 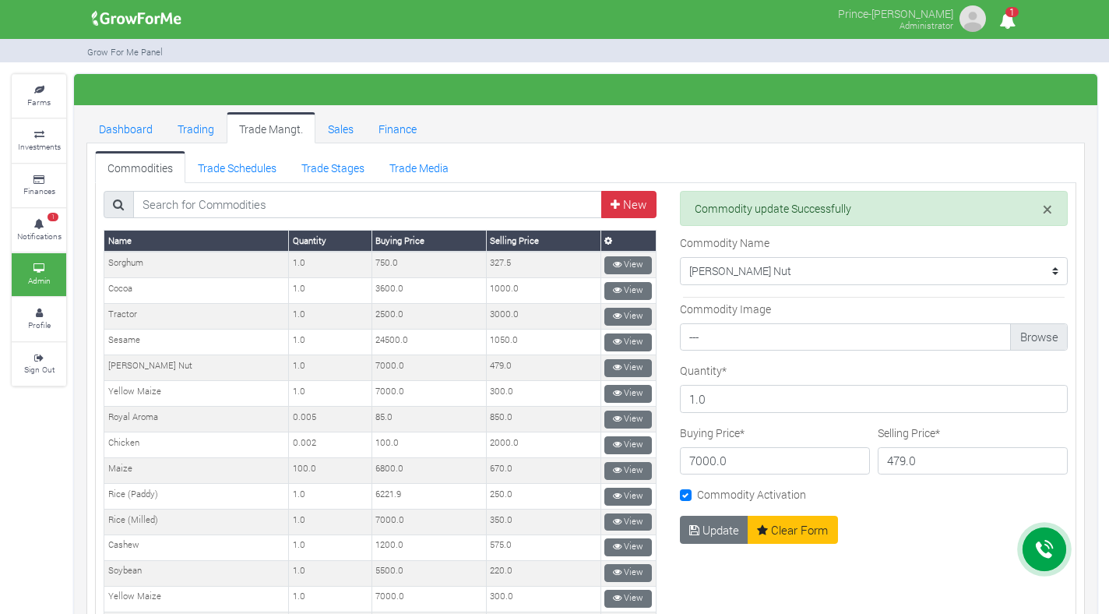 What do you see at coordinates (39, 280) in the screenshot?
I see `small: Admin` at bounding box center [39, 280].